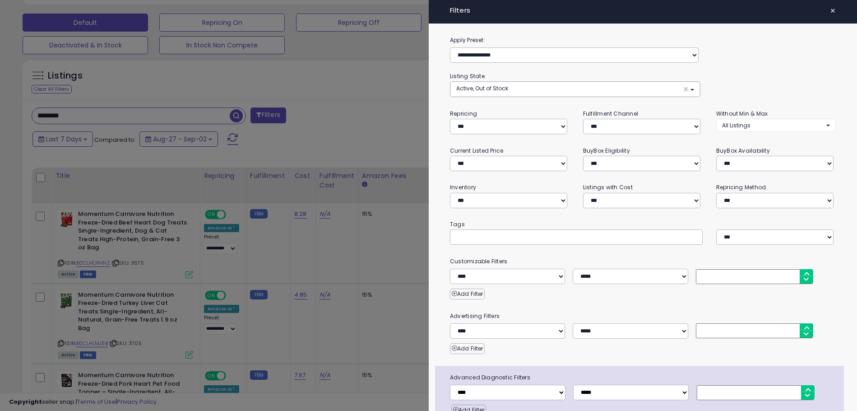 The width and height of the screenshot is (857, 411). I want to click on small: BuyBox Availability, so click(743, 150).